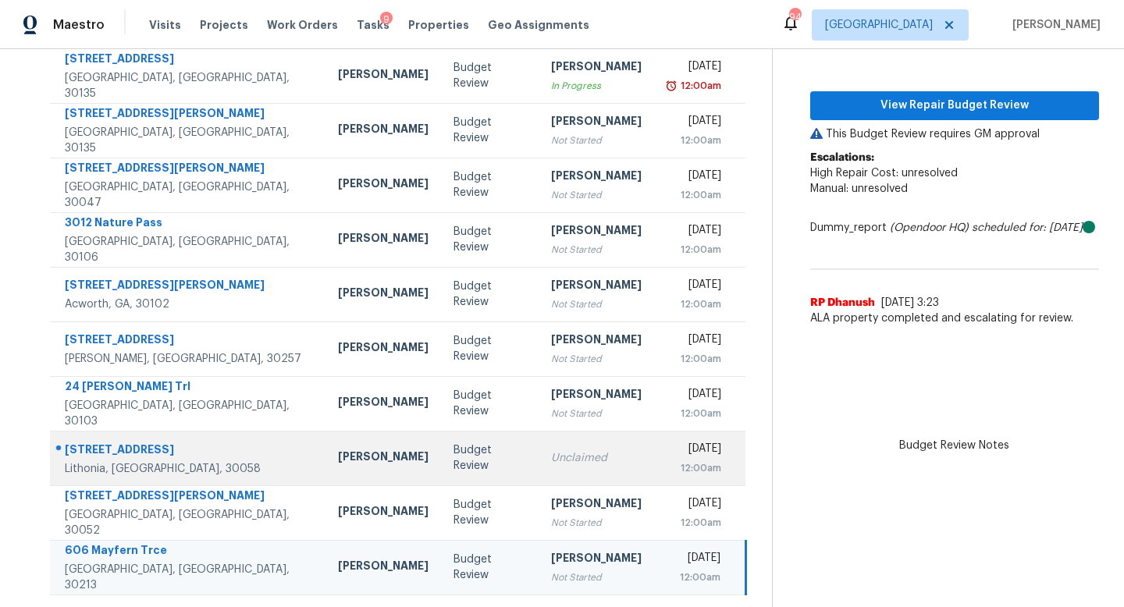 This screenshot has height=607, width=1124. I want to click on div: Acworth, GA, 30102, so click(189, 304).